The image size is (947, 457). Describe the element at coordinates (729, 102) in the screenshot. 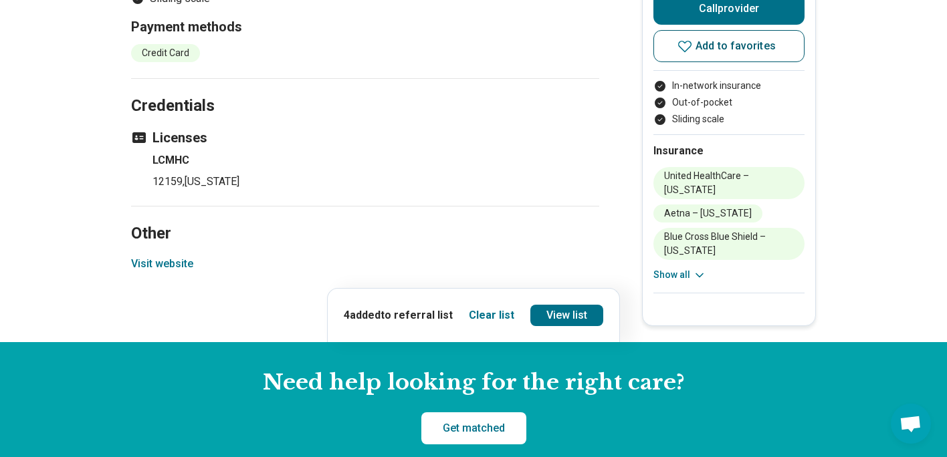

I see `li: Out-of-pocket` at that location.